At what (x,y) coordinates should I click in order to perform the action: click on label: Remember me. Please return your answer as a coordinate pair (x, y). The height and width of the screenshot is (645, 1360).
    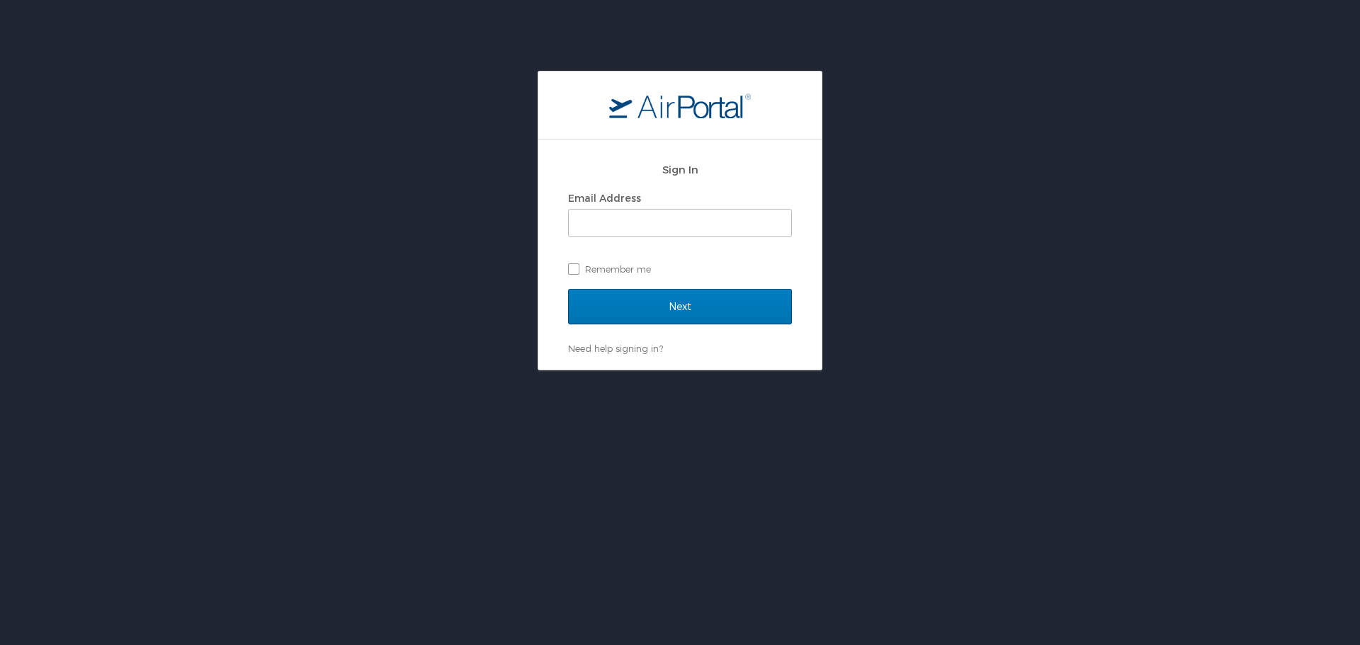
    Looking at the image, I should click on (680, 269).